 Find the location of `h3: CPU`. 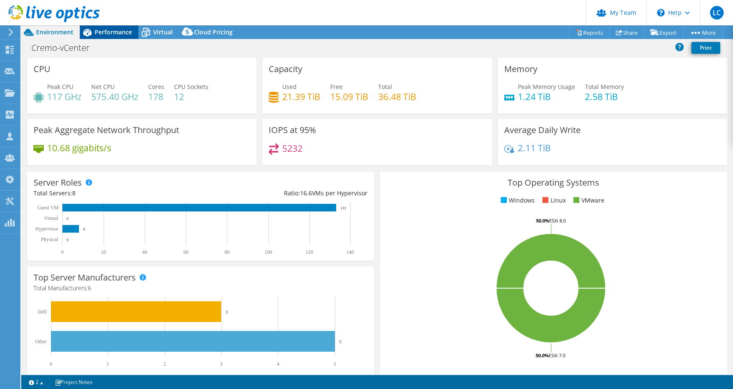

h3: CPU is located at coordinates (42, 69).